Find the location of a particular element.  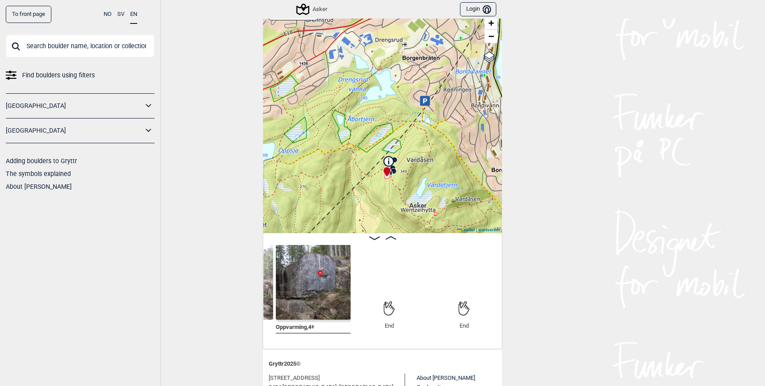

a: The symbols explained is located at coordinates (38, 174).